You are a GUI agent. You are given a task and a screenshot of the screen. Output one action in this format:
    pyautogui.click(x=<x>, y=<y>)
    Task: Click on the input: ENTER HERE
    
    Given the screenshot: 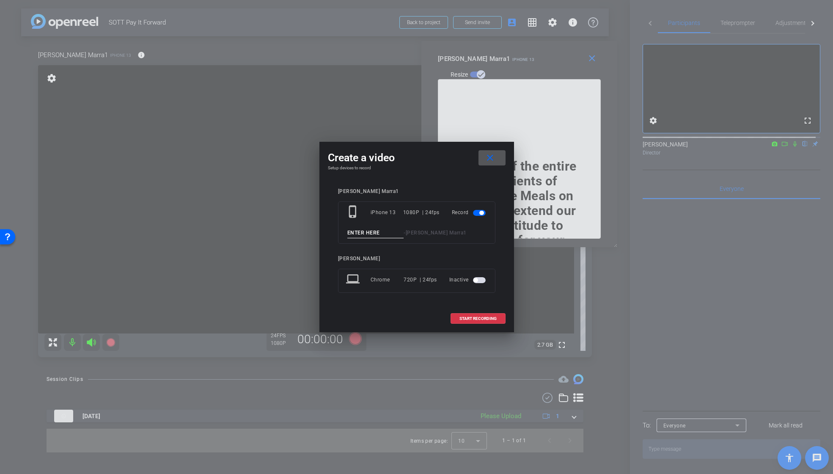 What is the action you would take?
    pyautogui.click(x=376, y=233)
    